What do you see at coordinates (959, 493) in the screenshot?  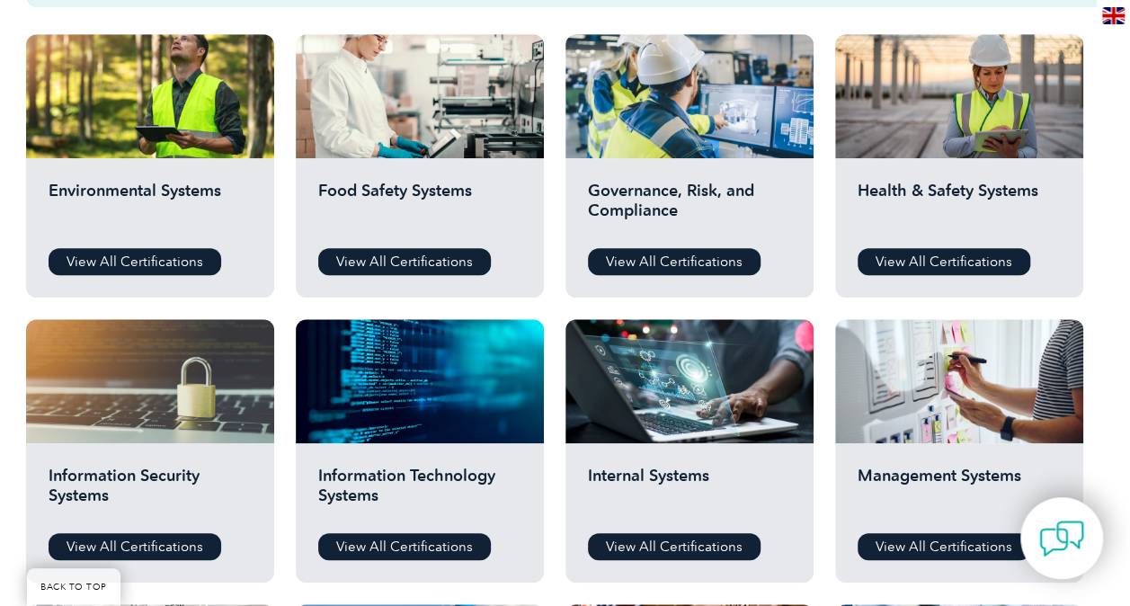 I see `h2: Management Systems` at bounding box center [959, 493].